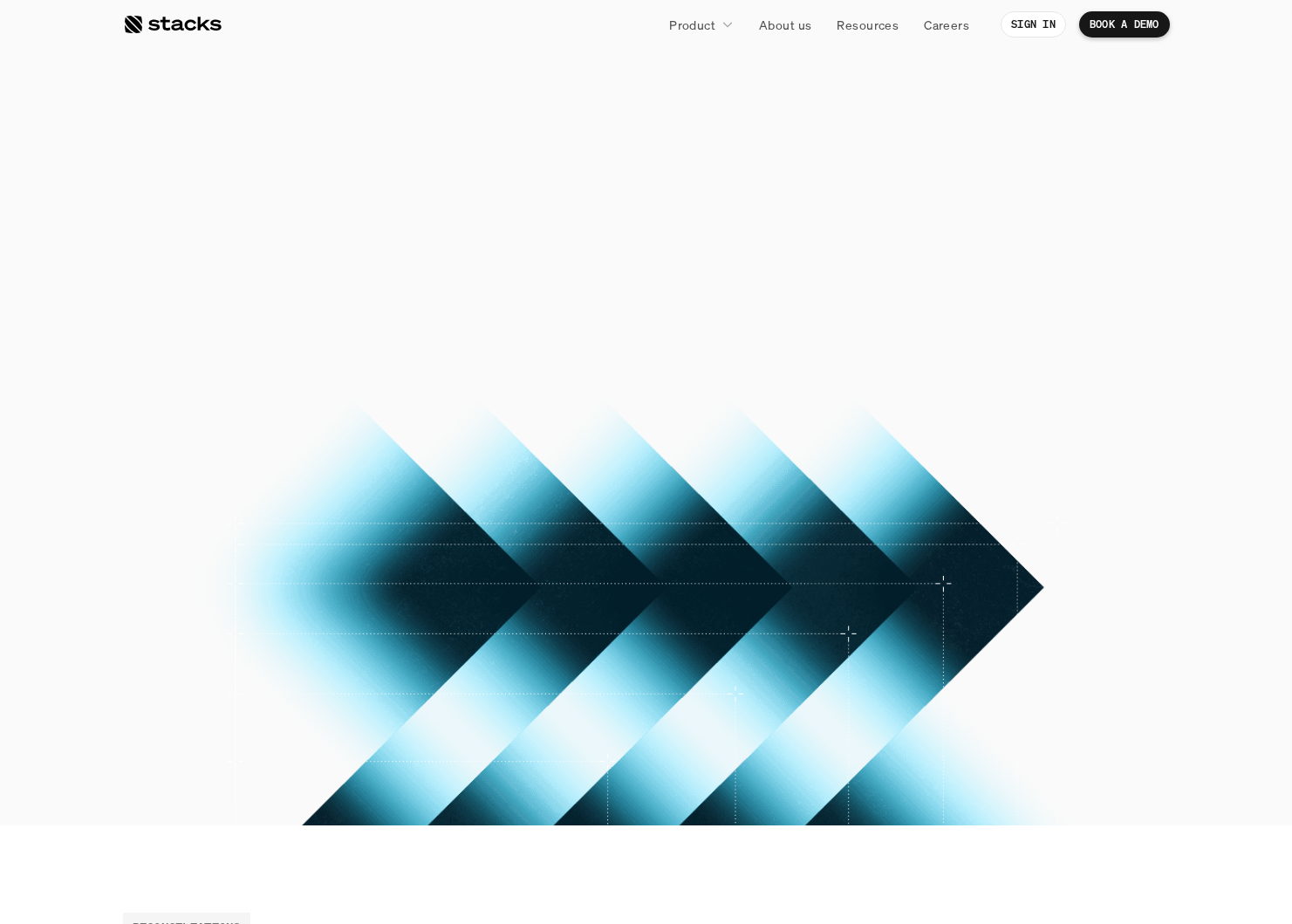 The width and height of the screenshot is (1292, 924). What do you see at coordinates (646, 181) in the screenshot?
I see `span: AI-powered` at bounding box center [646, 181].